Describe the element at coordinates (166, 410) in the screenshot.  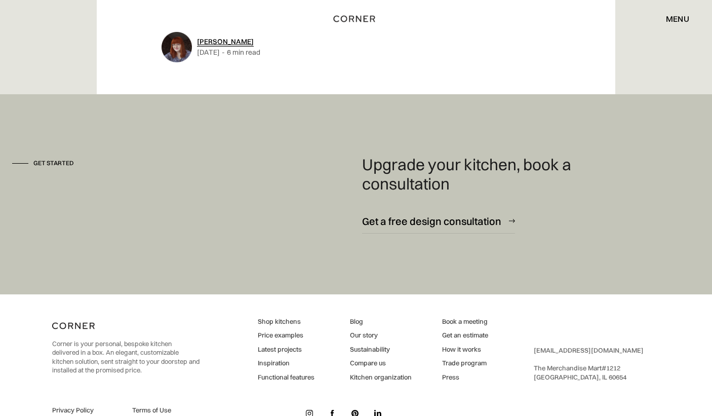
I see `a: Terms of Use` at that location.